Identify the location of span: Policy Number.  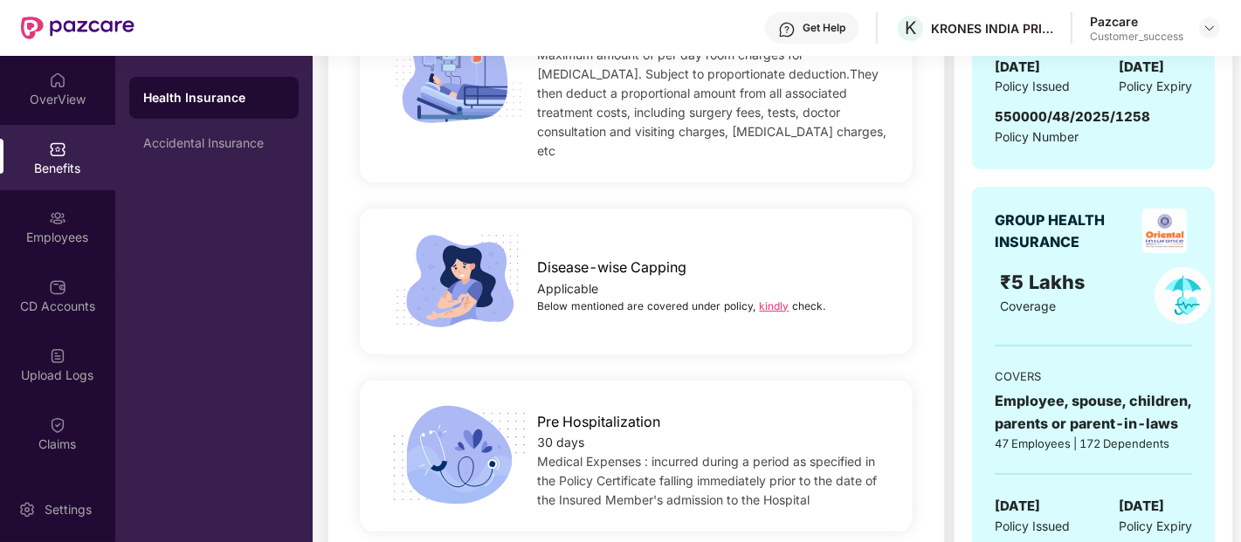
(1036, 136).